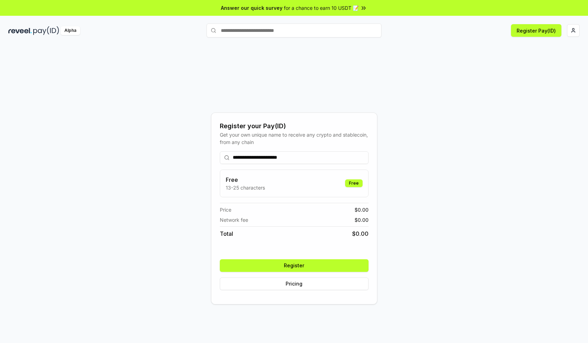  I want to click on div: Get your own unique name to receive any crypto and stablecoin, from any chain, so click(294, 138).